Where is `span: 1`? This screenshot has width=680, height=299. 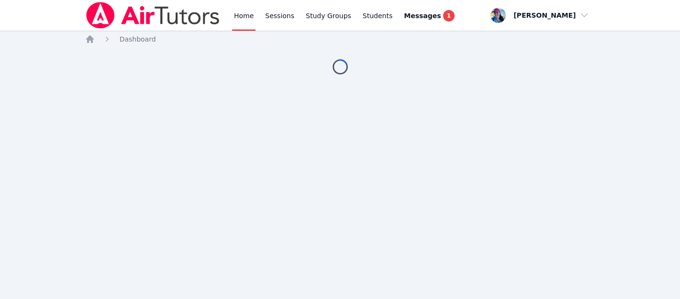 span: 1 is located at coordinates (449, 16).